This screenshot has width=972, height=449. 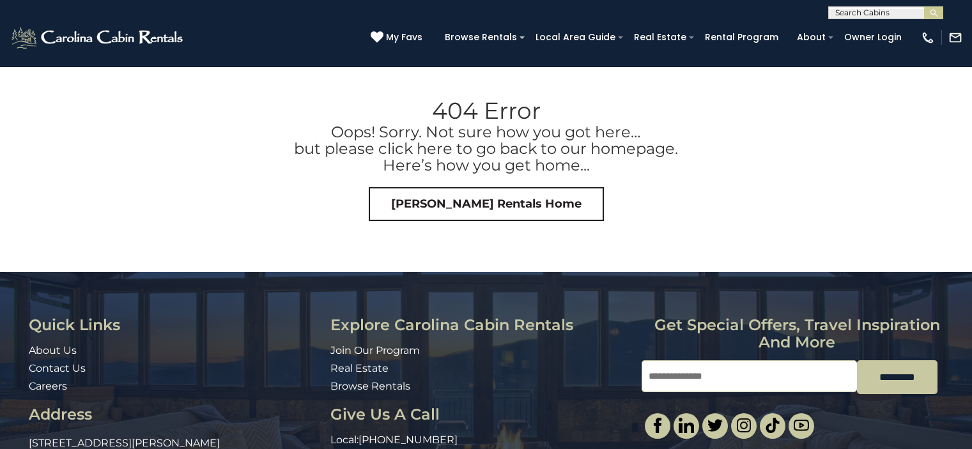 I want to click on img: instagram-single.svg, so click(x=744, y=426).